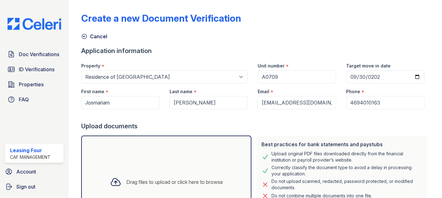 This screenshot has width=442, height=198. I want to click on a: Doc Verifications, so click(34, 54).